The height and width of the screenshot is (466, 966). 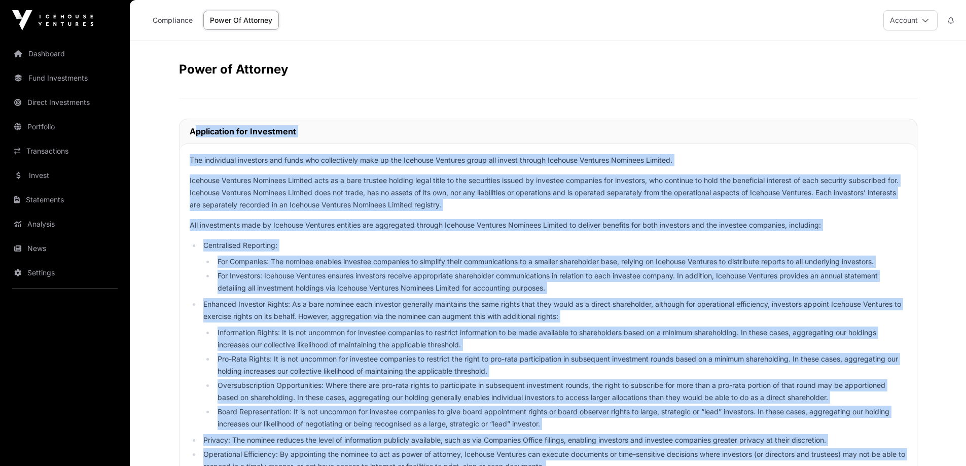 What do you see at coordinates (65, 151) in the screenshot?
I see `a: Transactions` at bounding box center [65, 151].